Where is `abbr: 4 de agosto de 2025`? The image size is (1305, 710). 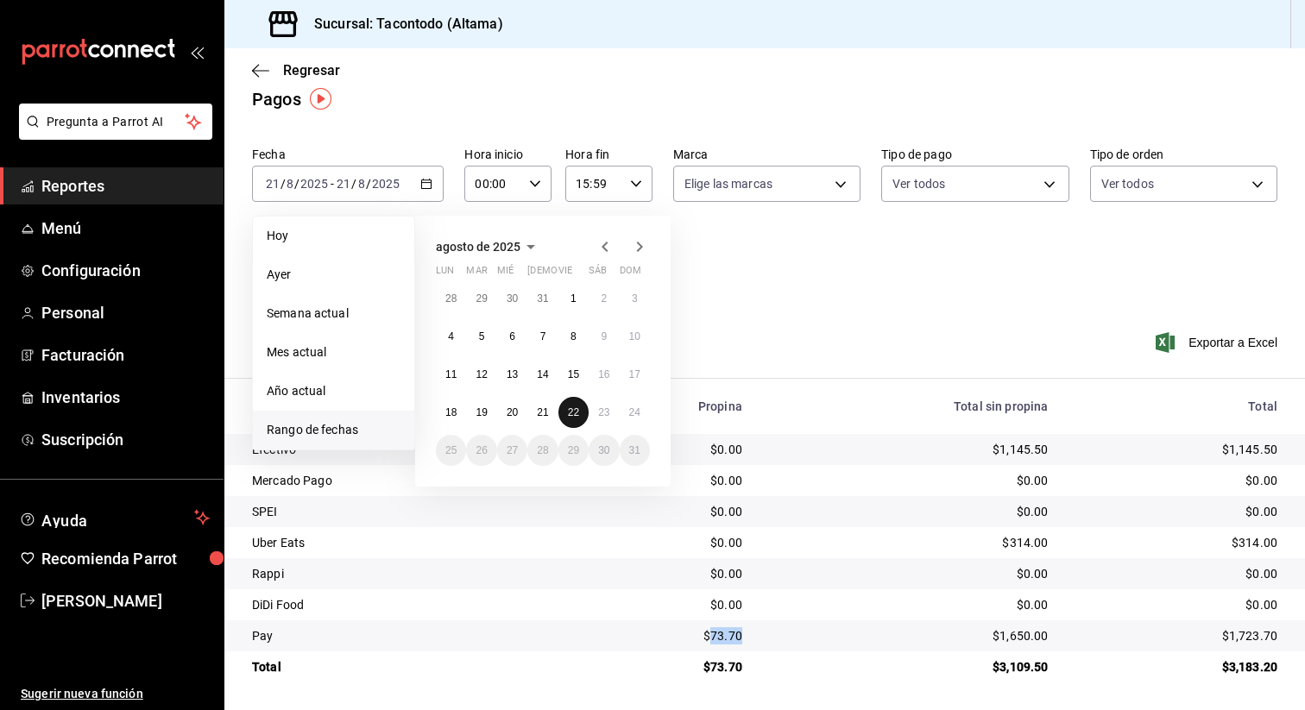
abbr: 4 de agosto de 2025 is located at coordinates (450, 337).